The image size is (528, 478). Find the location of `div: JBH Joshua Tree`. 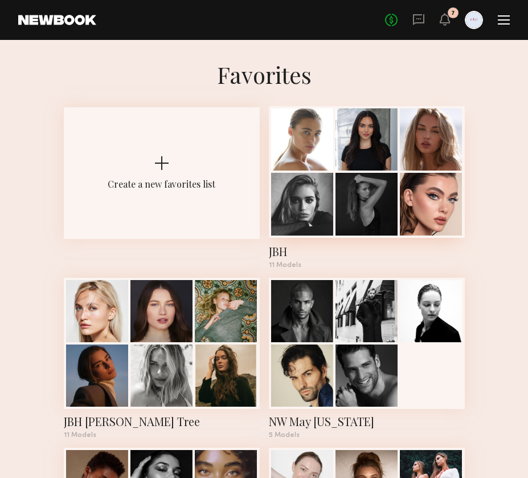

div: JBH Joshua Tree is located at coordinates (162, 421).